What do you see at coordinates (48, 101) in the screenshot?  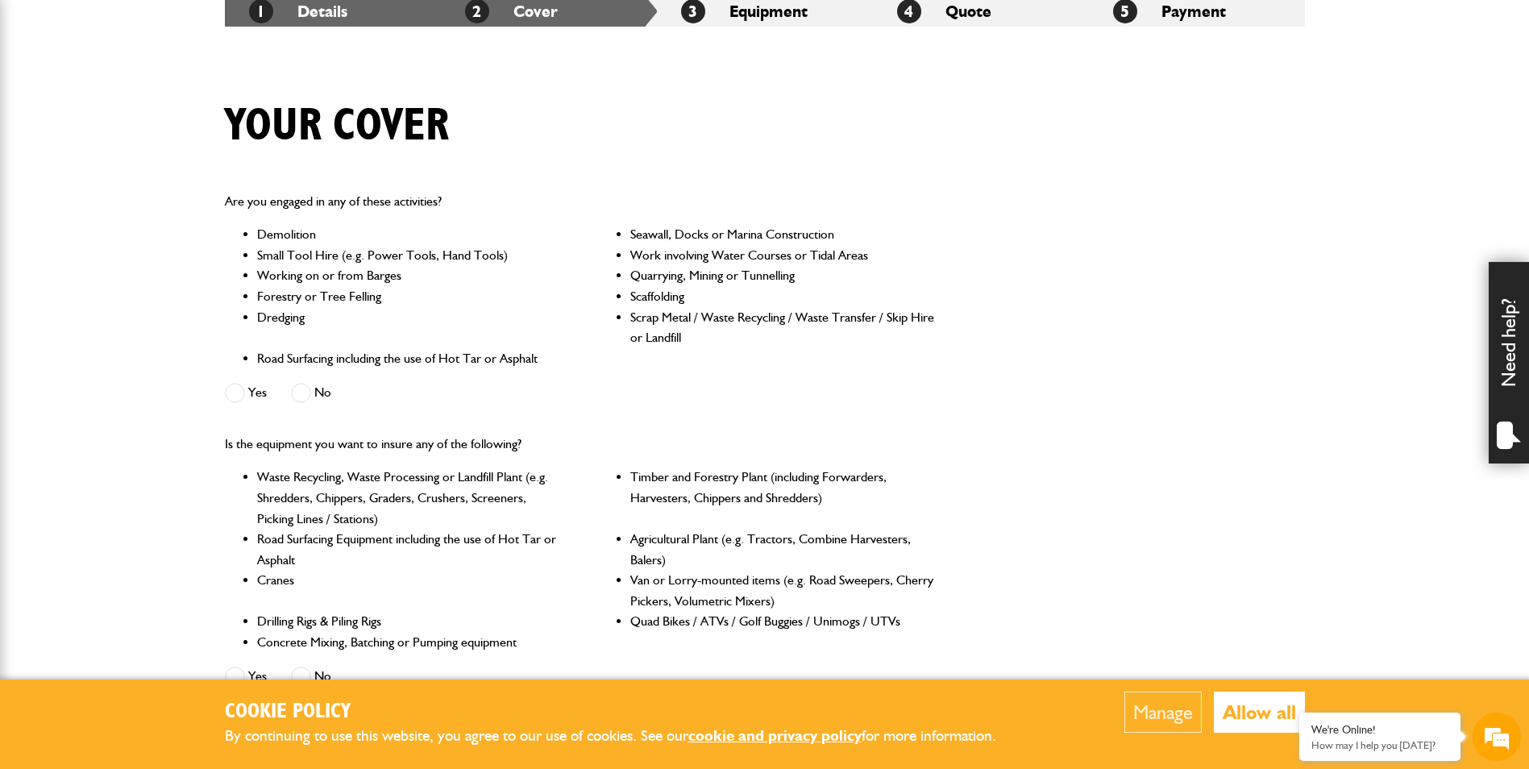 I see `img: d_20077148190_company_1631870298795_20077148190` at bounding box center [48, 101].